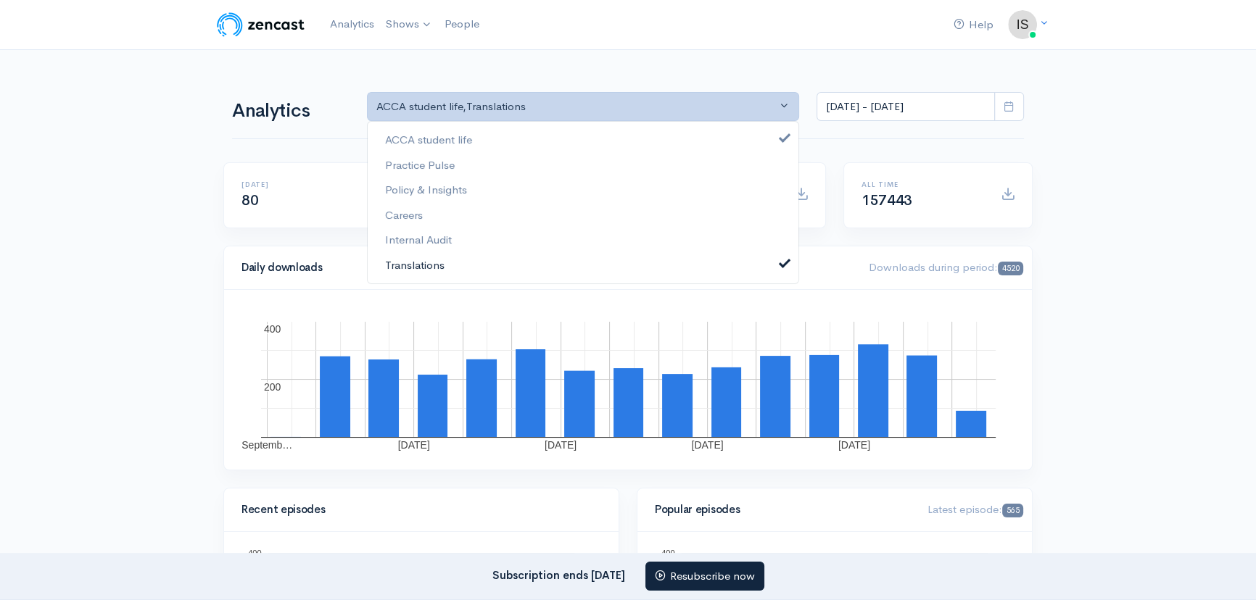  What do you see at coordinates (426, 190) in the screenshot?
I see `span: Policy & Insights` at bounding box center [426, 190].